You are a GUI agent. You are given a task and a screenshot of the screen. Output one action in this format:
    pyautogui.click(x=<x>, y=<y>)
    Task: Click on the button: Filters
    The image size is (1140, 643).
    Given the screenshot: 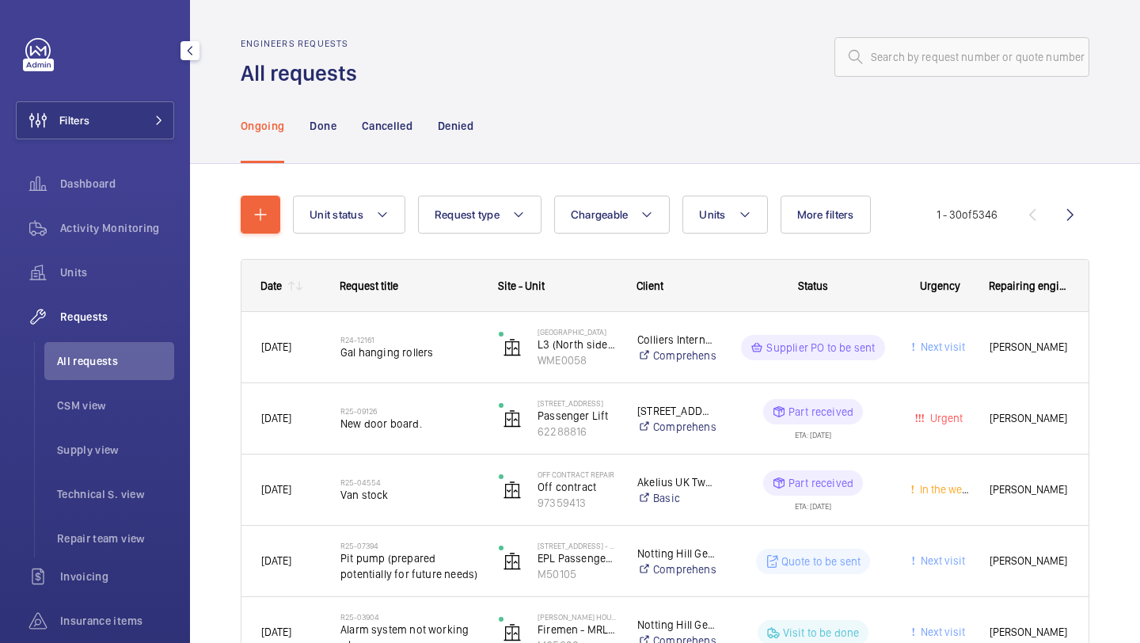 What is the action you would take?
    pyautogui.click(x=95, y=120)
    